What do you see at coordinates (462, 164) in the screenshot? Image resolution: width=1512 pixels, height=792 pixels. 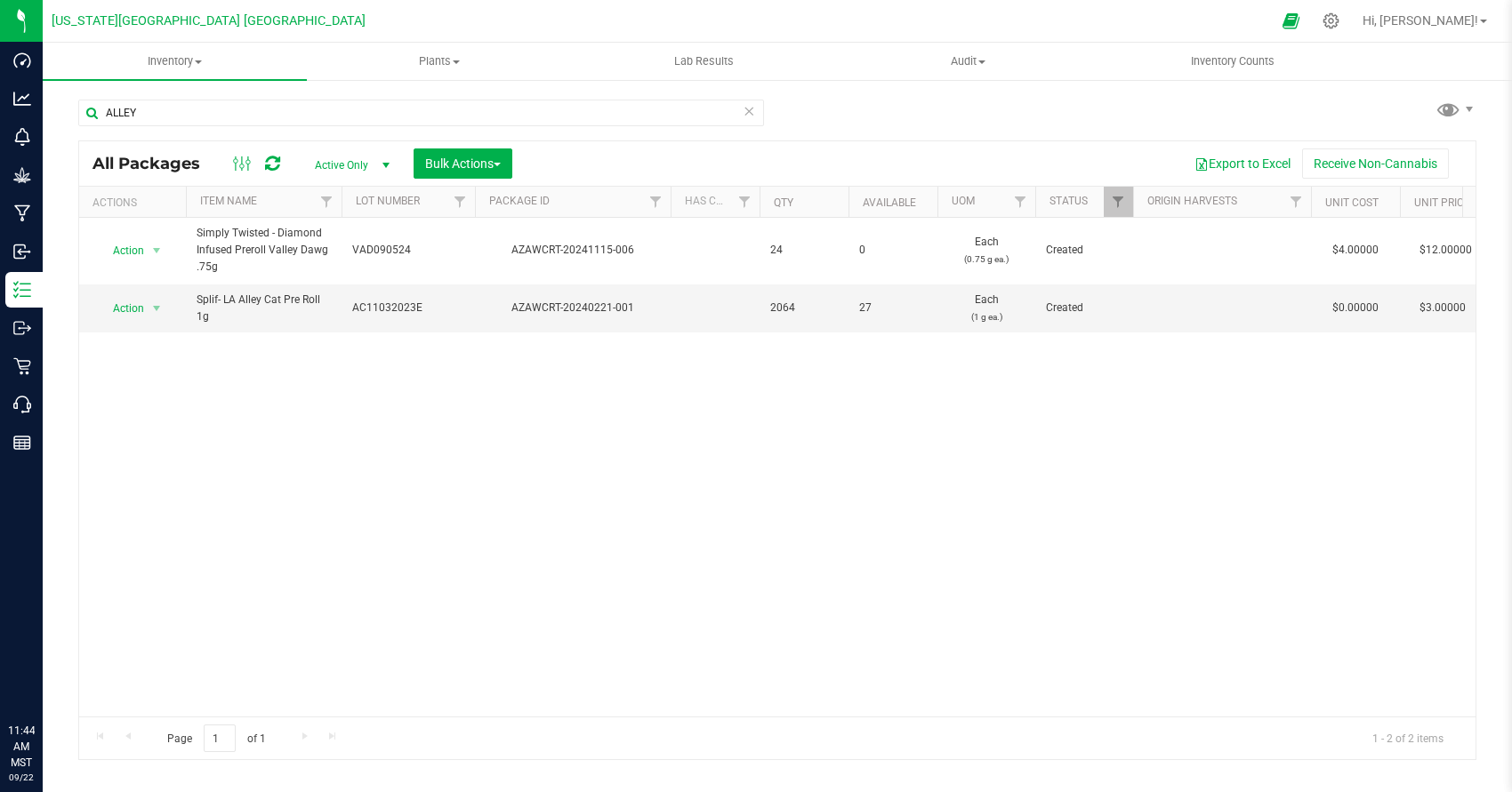 I see `span: Bulk Actions` at bounding box center [462, 164].